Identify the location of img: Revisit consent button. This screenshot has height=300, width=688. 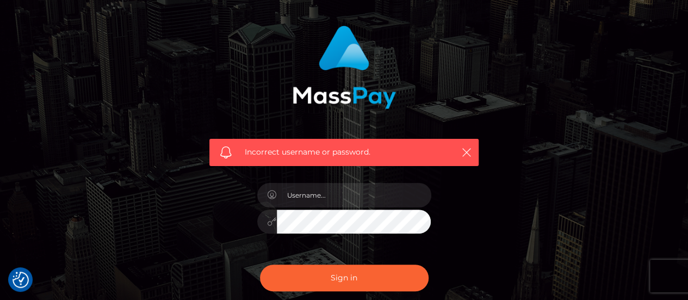
(21, 279).